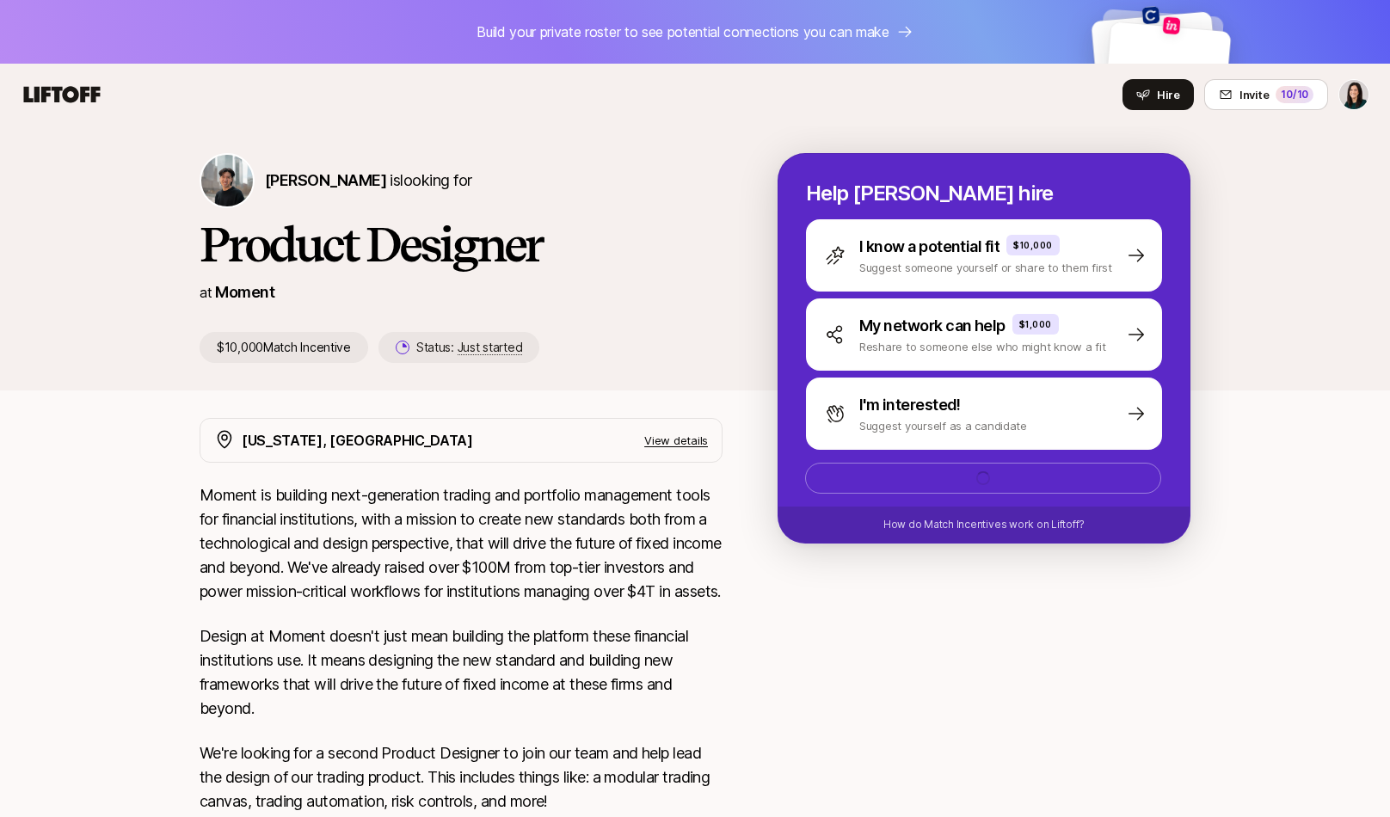 This screenshot has height=817, width=1390. What do you see at coordinates (986, 268) in the screenshot?
I see `p: Suggest someone yourself or share to them first` at bounding box center [986, 268].